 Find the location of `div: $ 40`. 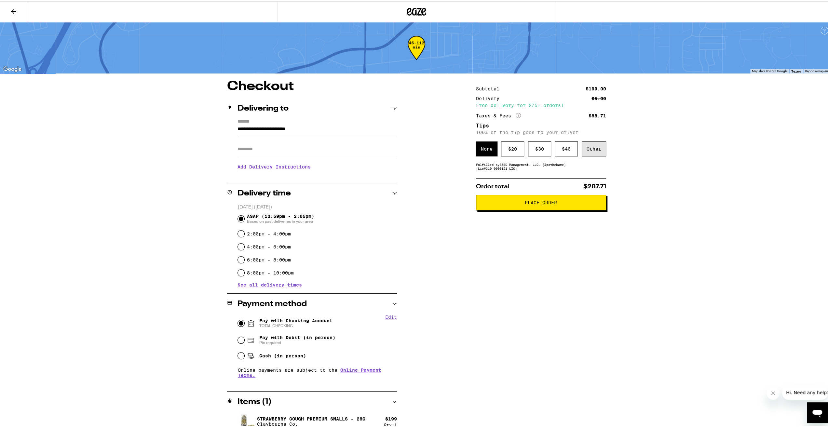

div: $ 40 is located at coordinates (566, 148).